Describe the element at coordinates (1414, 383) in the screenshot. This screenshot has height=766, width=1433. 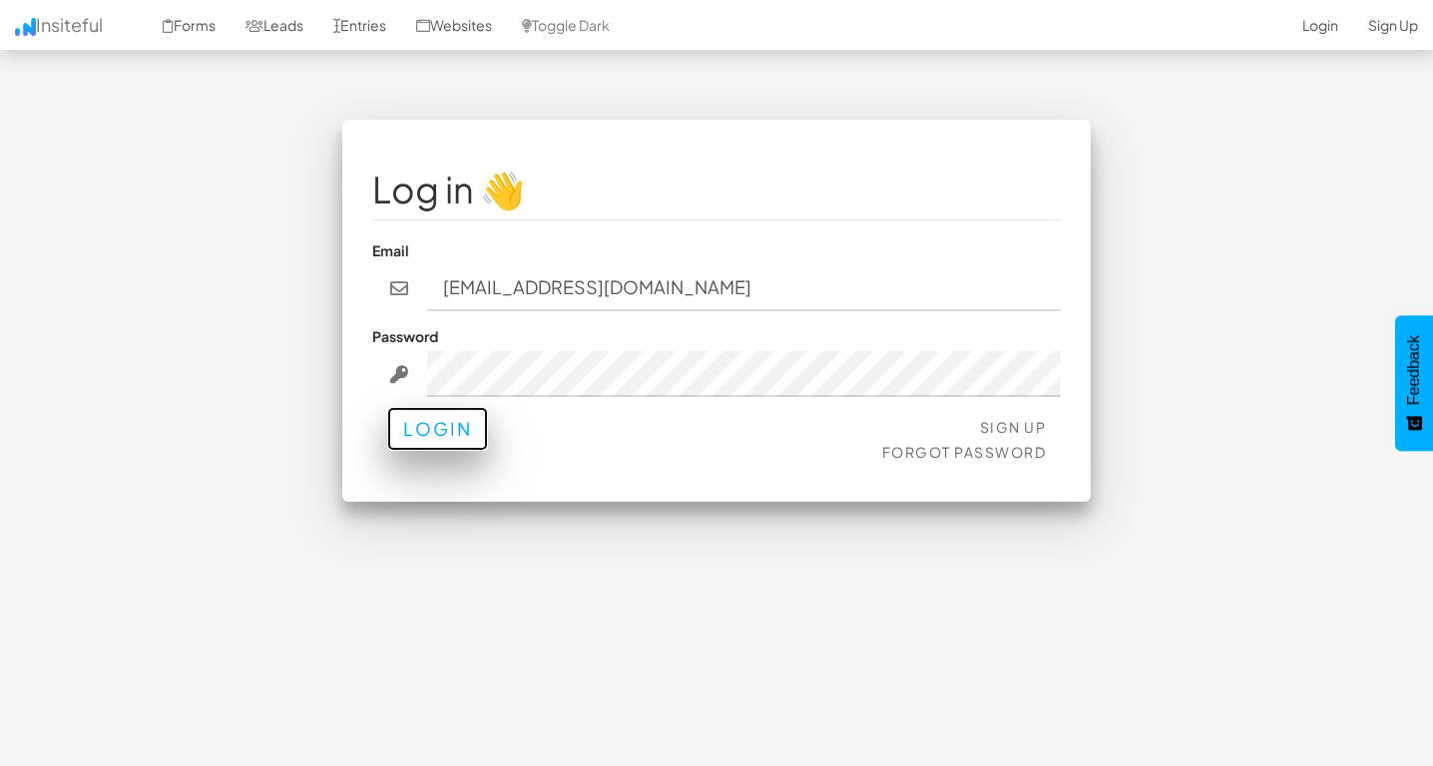
I see `button: Feedback - Show survey` at that location.